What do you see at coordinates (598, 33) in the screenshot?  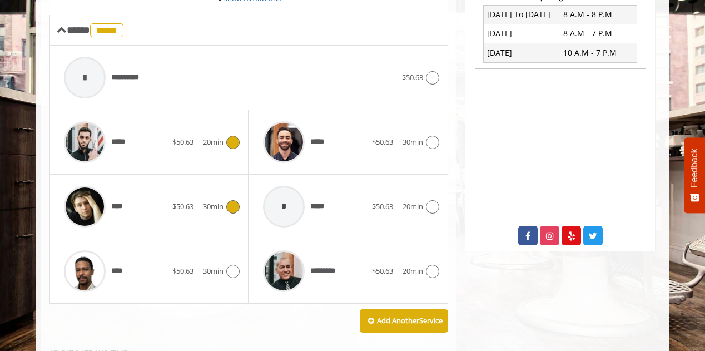 I see `td: 8 A.M - 7 P.M` at bounding box center [598, 33].